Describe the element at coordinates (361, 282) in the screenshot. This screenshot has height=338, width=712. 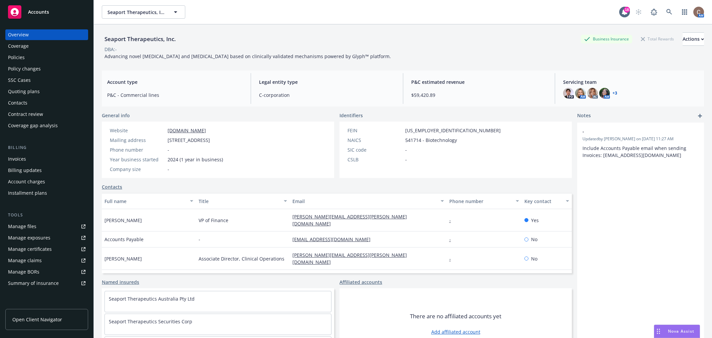
I see `a: Affiliated accounts` at that location.